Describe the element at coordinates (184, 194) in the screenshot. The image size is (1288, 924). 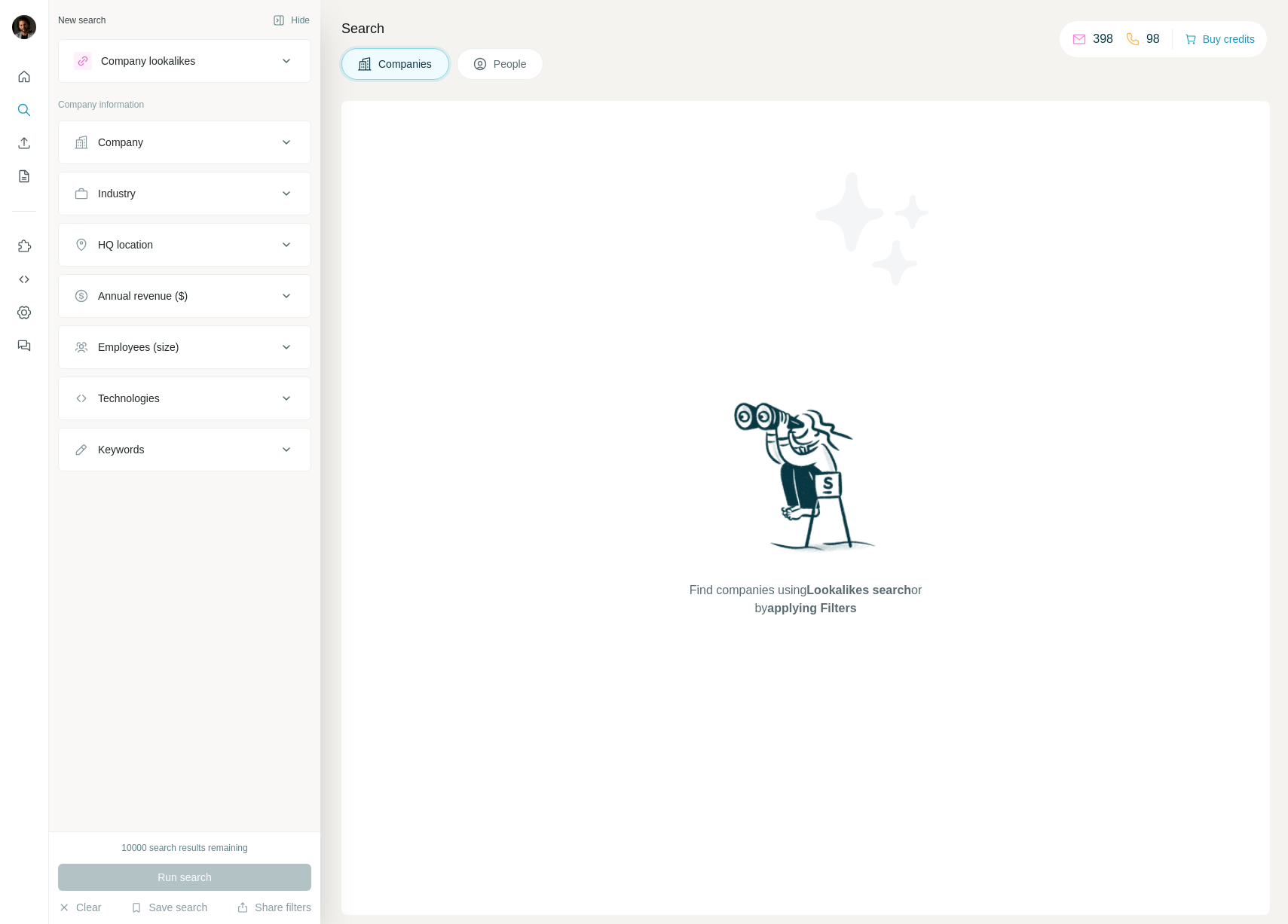
I see `button: Industry` at that location.